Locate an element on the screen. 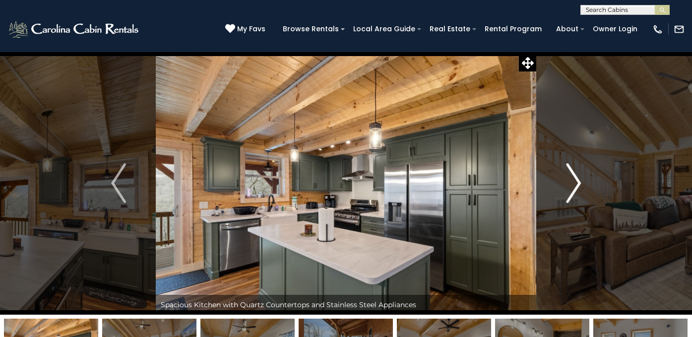 The image size is (692, 337). img: phone-regular-white.png is located at coordinates (658, 29).